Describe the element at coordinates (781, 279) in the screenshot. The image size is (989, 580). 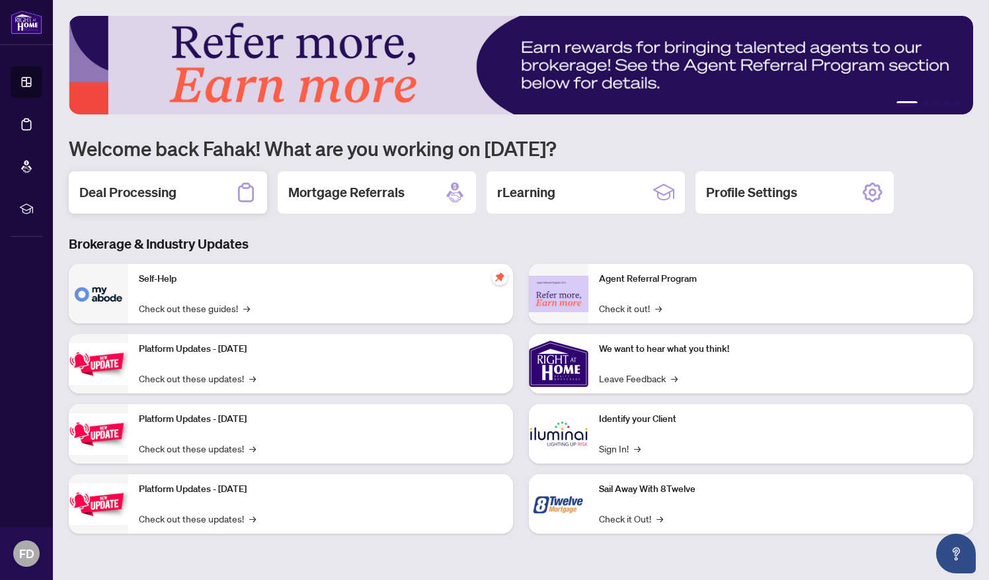
I see `p: Agent Referral Program` at that location.